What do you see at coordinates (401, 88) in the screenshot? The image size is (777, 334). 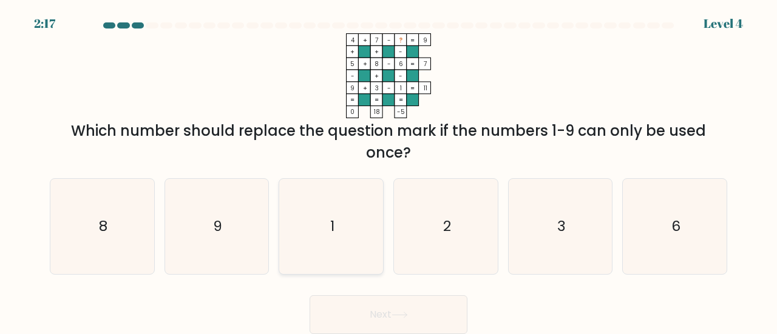 I see `tspan: 1` at bounding box center [401, 88].